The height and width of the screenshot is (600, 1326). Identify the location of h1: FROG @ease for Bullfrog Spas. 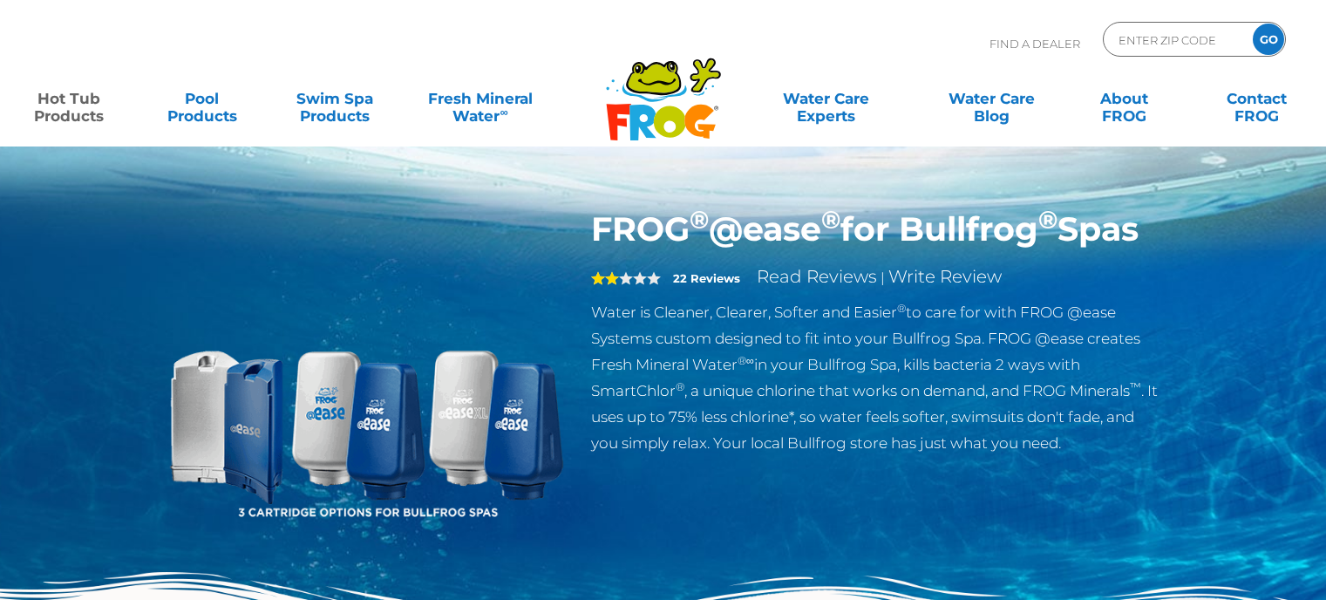
(875, 229).